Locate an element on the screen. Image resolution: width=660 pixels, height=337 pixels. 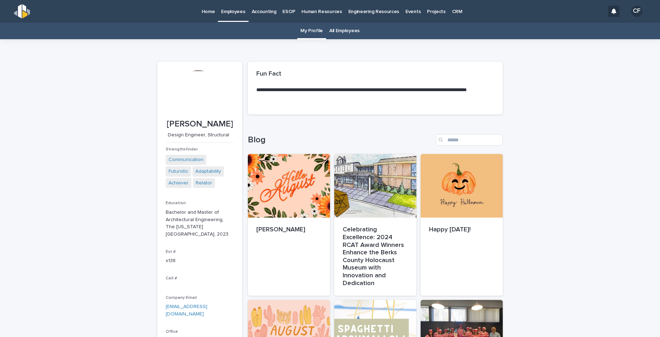
h2: Fun Fact is located at coordinates (269, 74).